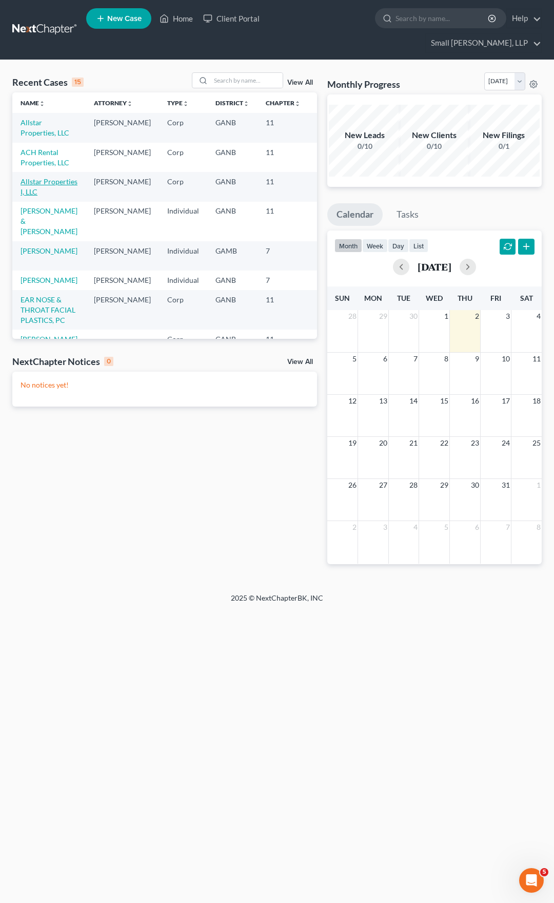 The width and height of the screenshot is (554, 903). Describe the element at coordinates (496, 298) in the screenshot. I see `span: Fri` at that location.